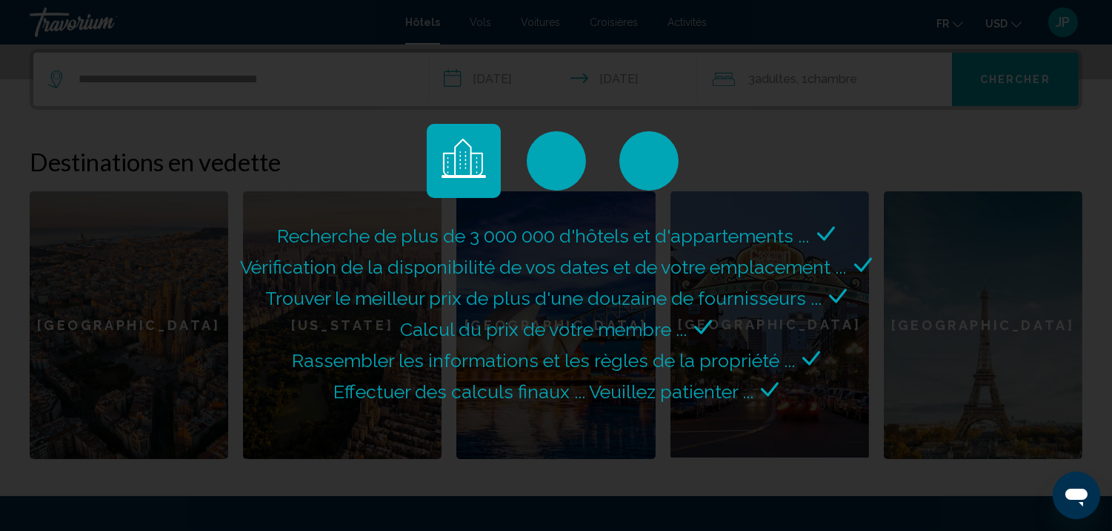  Describe the element at coordinates (543, 298) in the screenshot. I see `span: Trouver le meilleur prix de plus d'une douzaine de fournisseurs ...` at that location.